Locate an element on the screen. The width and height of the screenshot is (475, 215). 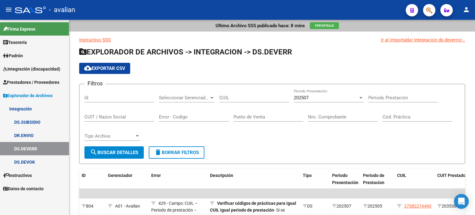
a: Instructivo SSS is located at coordinates (95, 40).